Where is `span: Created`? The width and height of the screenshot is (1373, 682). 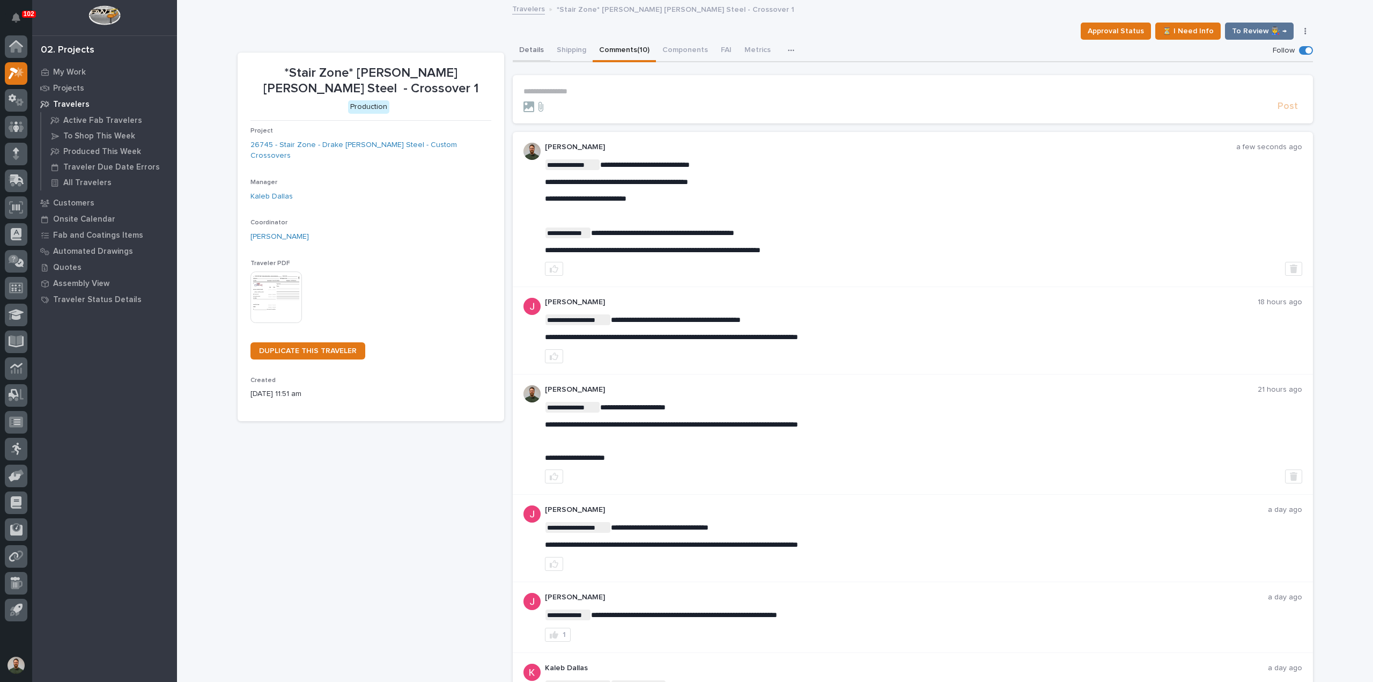
span: Created is located at coordinates (263, 380).